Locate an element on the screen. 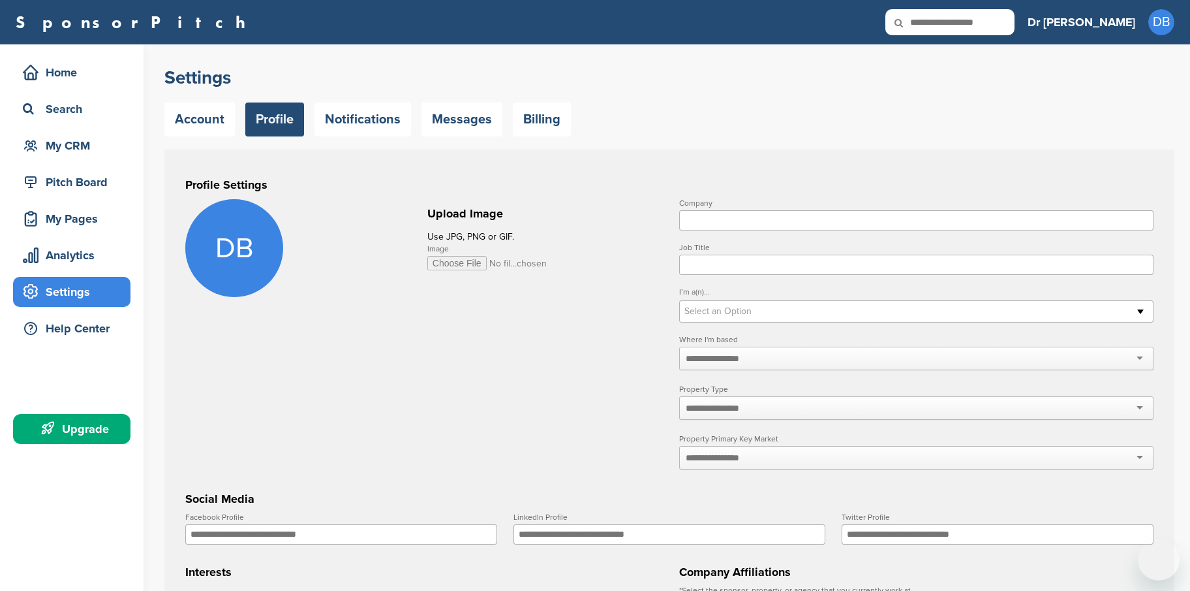  label: Property Type is located at coordinates (916, 389).